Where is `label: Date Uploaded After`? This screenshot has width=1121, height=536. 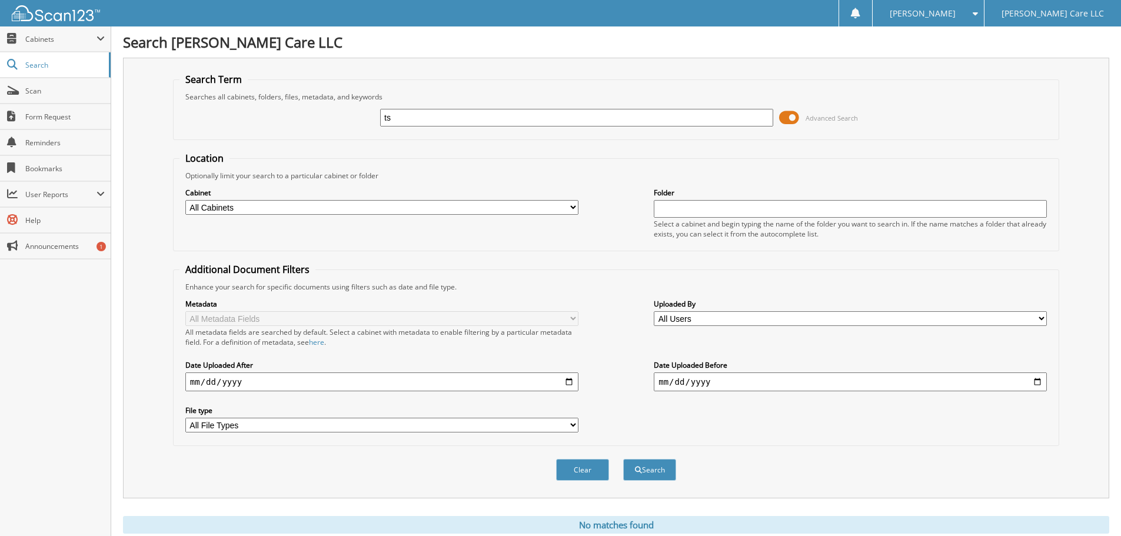
label: Date Uploaded After is located at coordinates (382, 365).